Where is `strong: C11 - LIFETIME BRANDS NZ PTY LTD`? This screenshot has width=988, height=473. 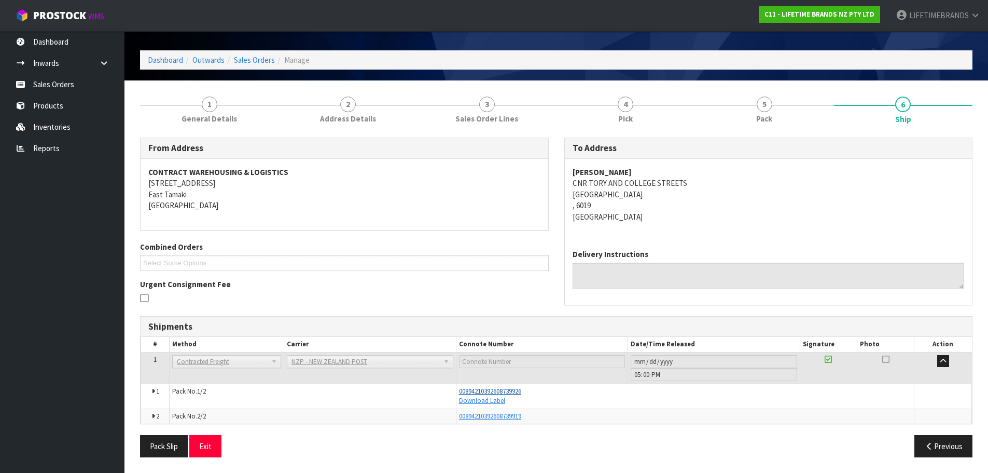
strong: C11 - LIFETIME BRANDS NZ PTY LTD is located at coordinates (820, 14).